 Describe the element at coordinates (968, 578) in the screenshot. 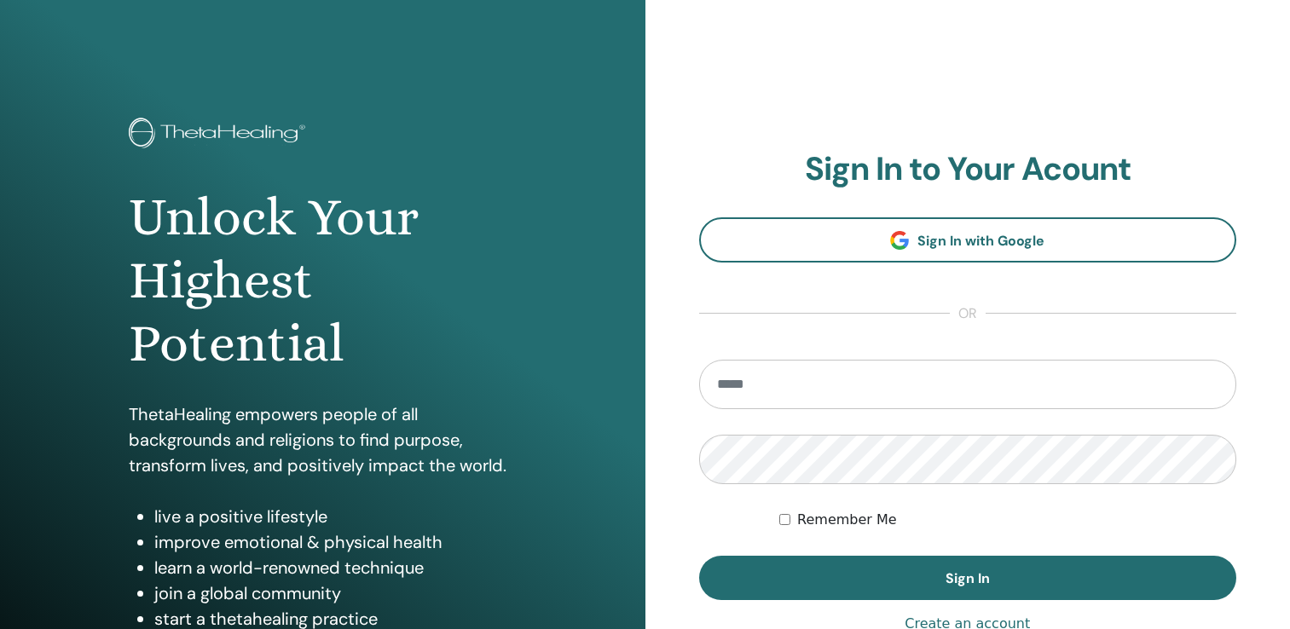

I see `span: Sign In` at that location.